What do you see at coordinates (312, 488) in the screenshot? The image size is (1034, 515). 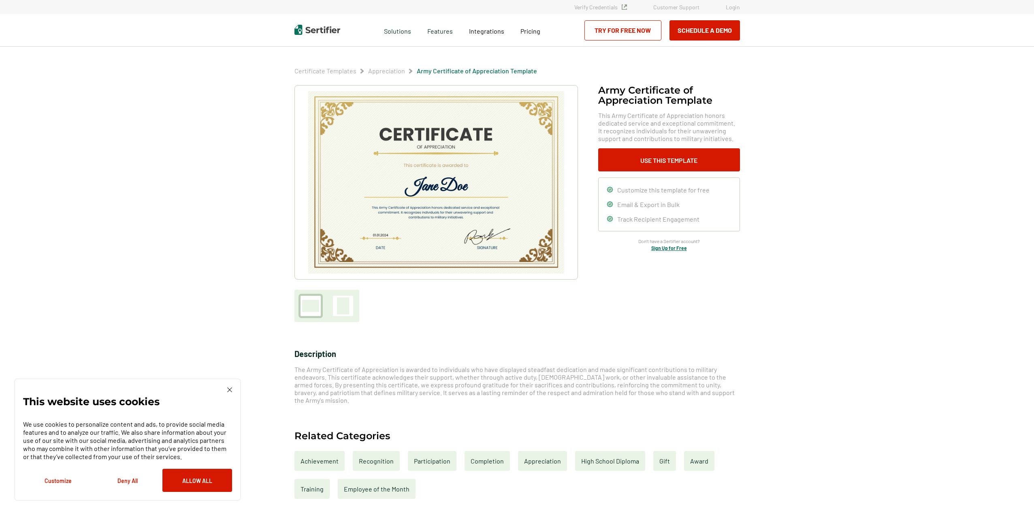 I see `div: Training` at bounding box center [312, 488].